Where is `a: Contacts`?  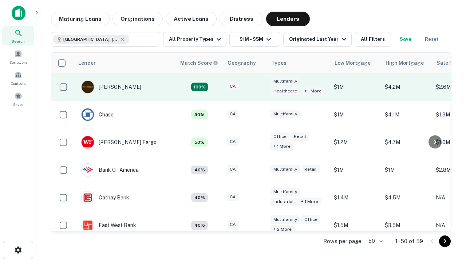
a: Contacts is located at coordinates (18, 78).